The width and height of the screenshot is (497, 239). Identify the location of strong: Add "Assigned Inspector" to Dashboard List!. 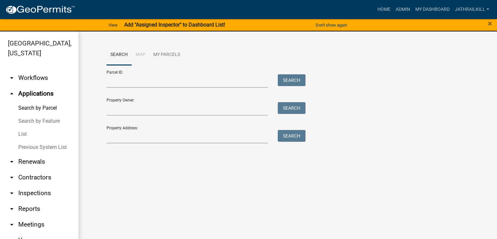
(174, 25).